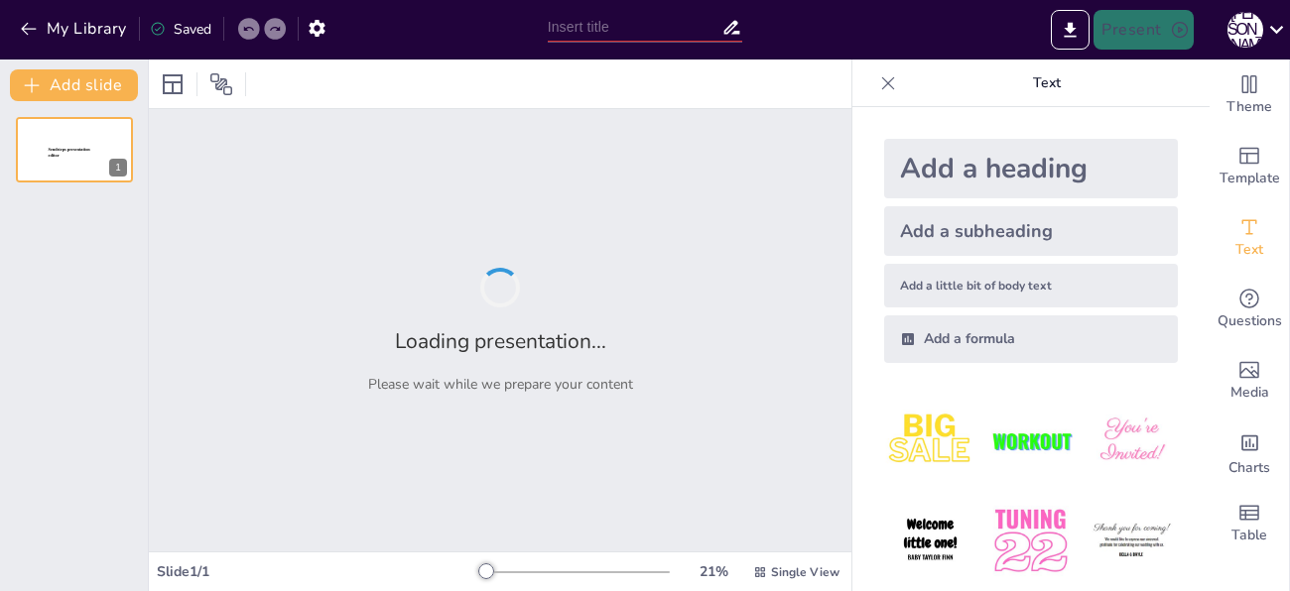 The width and height of the screenshot is (1290, 591). Describe the element at coordinates (635, 27) in the screenshot. I see `input: Insert title` at that location.